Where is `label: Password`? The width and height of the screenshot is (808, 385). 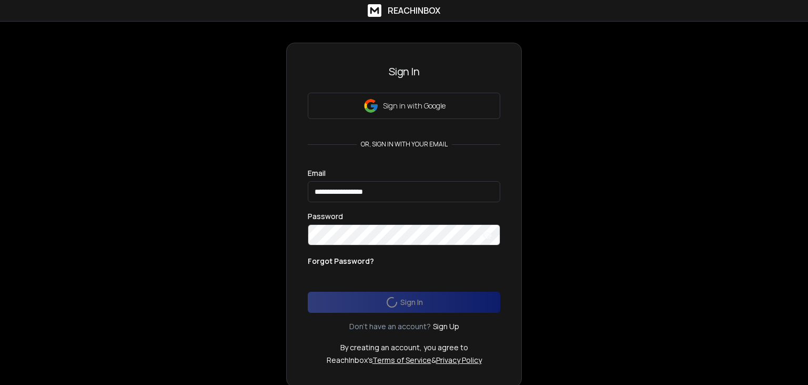 label: Password is located at coordinates (325, 216).